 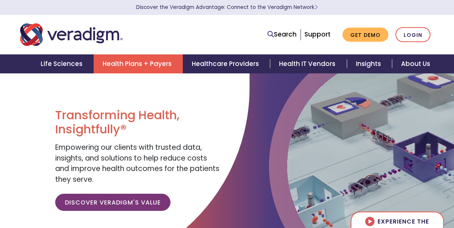 I want to click on a: Health Plans + Payers, so click(x=138, y=64).